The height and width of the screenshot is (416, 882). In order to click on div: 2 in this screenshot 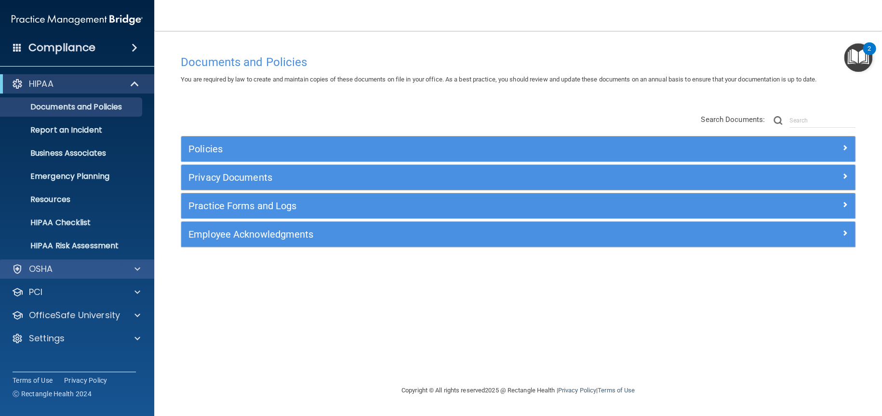, I will do `click(869, 55)`.